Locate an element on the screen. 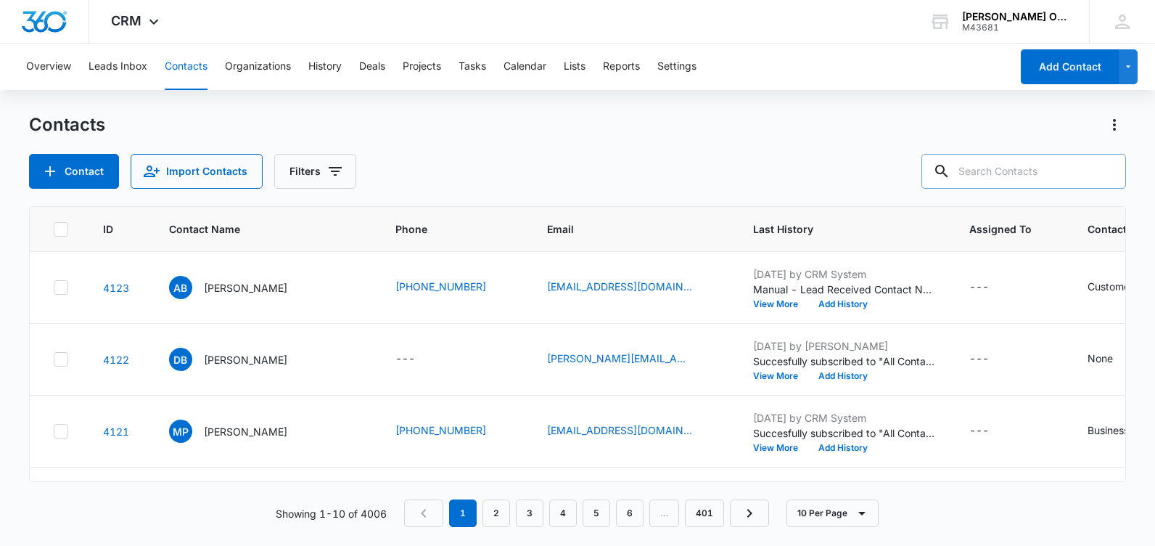 The height and width of the screenshot is (546, 1155). div: account id is located at coordinates (1015, 28).